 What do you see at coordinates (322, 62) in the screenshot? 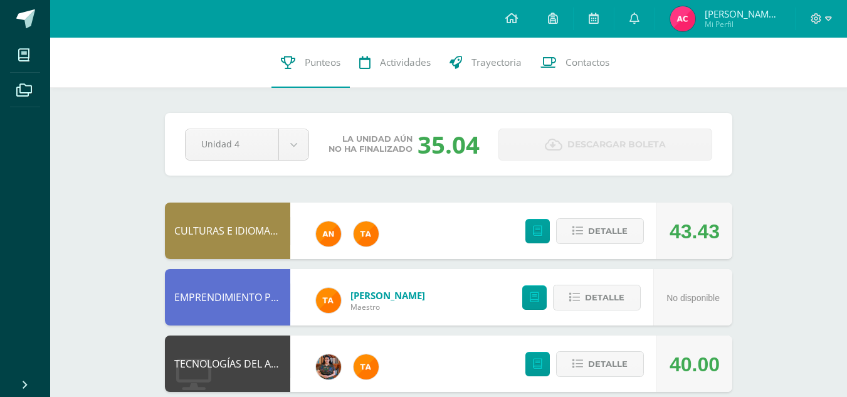
I see `span: Punteos` at bounding box center [322, 62].